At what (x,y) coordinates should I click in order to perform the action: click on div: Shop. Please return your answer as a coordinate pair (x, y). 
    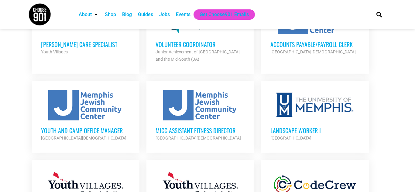
    Looking at the image, I should click on (110, 15).